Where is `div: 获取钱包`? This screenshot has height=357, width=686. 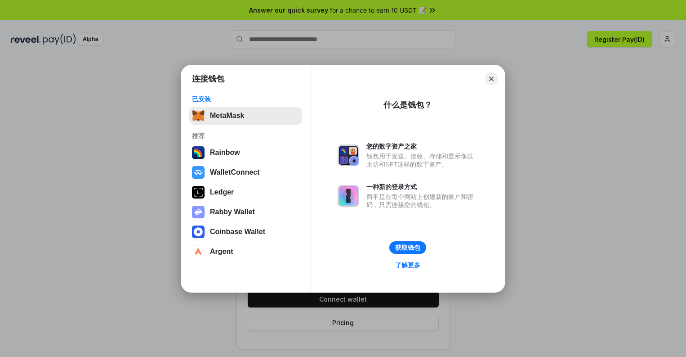
div: 获取钱包 is located at coordinates (408, 247).